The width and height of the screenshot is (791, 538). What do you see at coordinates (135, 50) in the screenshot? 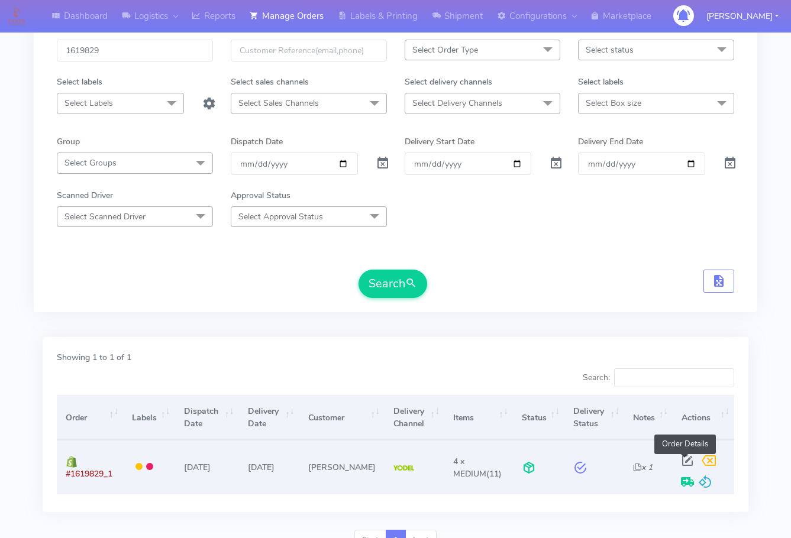
I see `input: Order Id` at bounding box center [135, 50].